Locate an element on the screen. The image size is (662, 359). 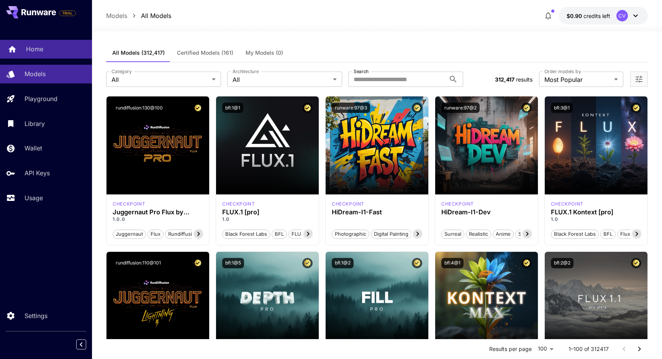
button: bfl:1@1 is located at coordinates (233, 108).